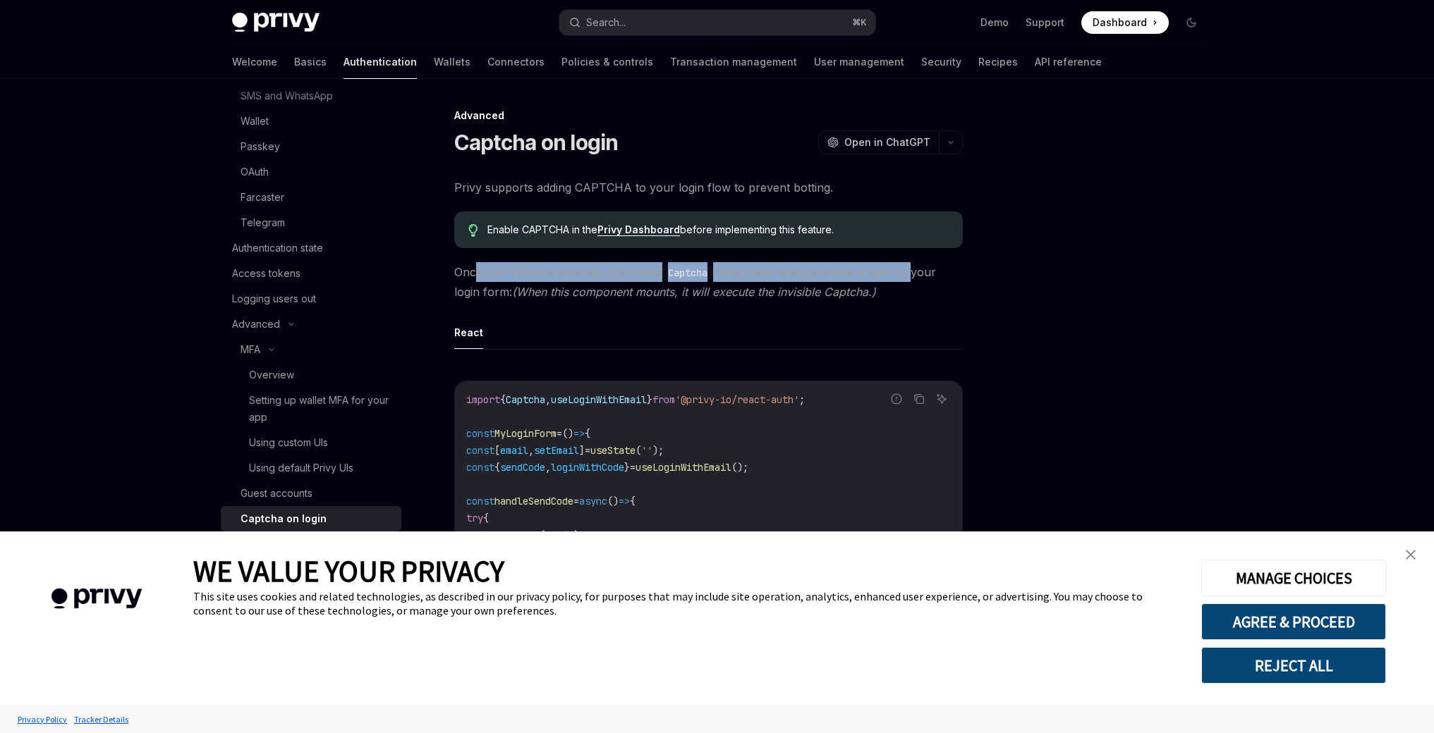  Describe the element at coordinates (468, 332) in the screenshot. I see `button: React` at that location.